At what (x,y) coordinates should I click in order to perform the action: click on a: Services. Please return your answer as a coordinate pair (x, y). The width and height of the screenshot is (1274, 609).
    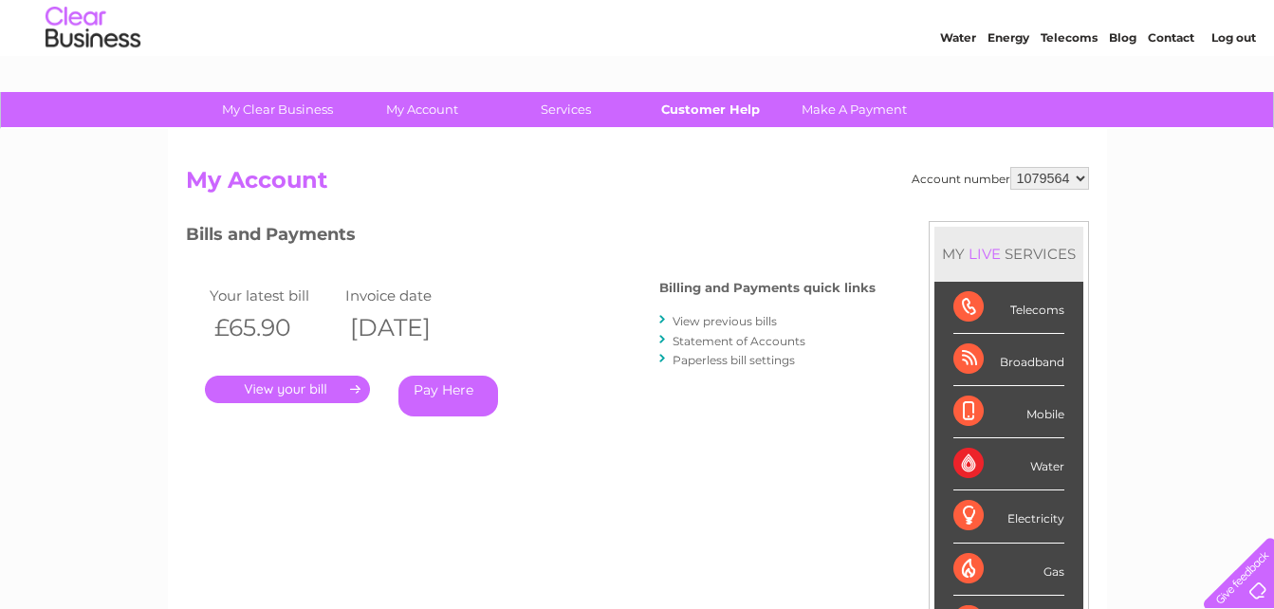
    Looking at the image, I should click on (565, 109).